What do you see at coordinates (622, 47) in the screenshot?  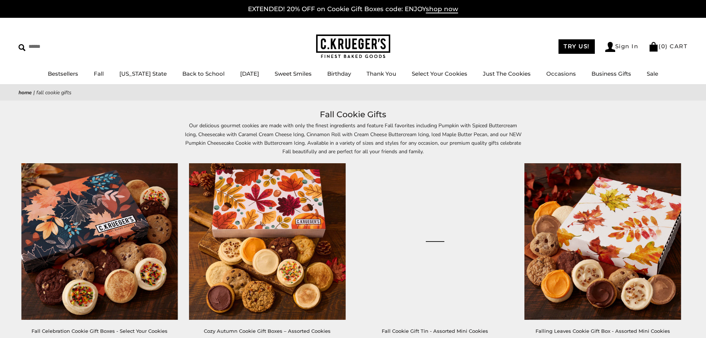 I see `a: Sign In` at bounding box center [622, 47].